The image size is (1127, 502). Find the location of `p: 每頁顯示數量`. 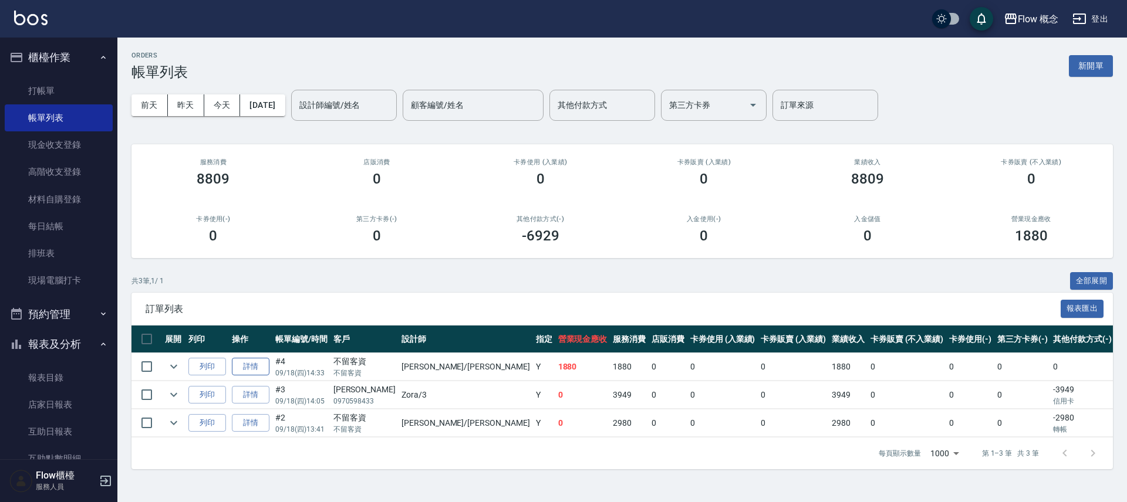

p: 每頁顯示數量 is located at coordinates (900, 454).